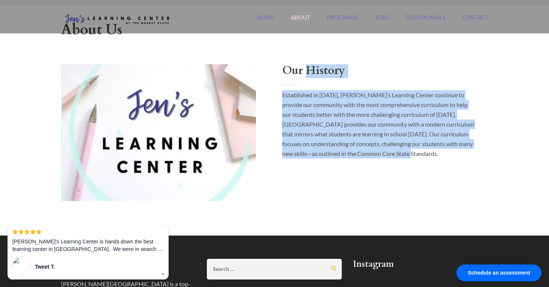 The image size is (549, 287). Describe the element at coordinates (94, 266) in the screenshot. I see `div: Tweet T.` at that location.